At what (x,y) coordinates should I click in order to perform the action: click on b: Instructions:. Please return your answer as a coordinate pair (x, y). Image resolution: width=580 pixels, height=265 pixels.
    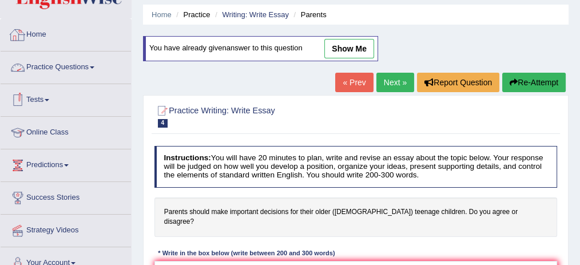
    Looking at the image, I should click on (187, 157).